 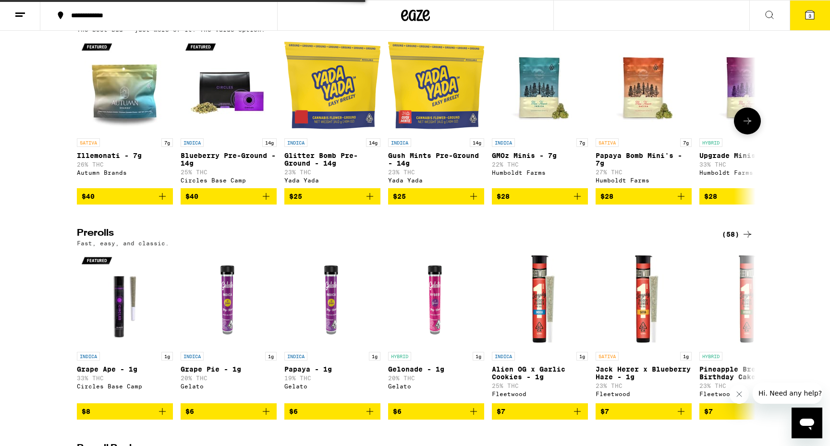 What do you see at coordinates (332, 299) in the screenshot?
I see `img: Gelato - Papaya - 1g` at bounding box center [332, 299].